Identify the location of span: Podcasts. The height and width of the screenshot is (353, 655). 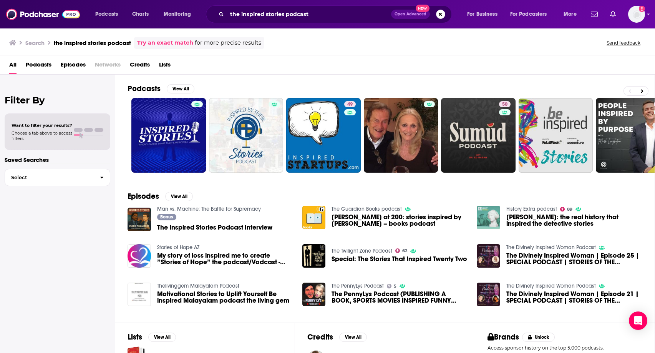
(38, 66).